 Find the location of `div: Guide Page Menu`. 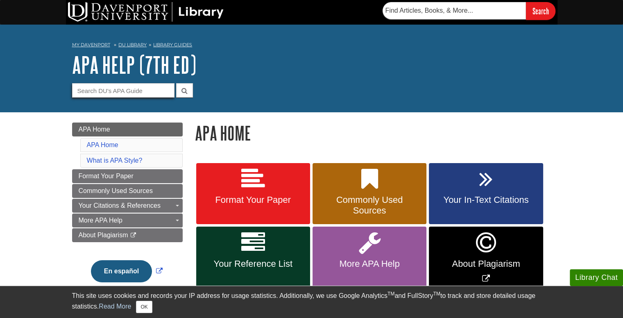

div: Guide Page Menu is located at coordinates (127, 209).